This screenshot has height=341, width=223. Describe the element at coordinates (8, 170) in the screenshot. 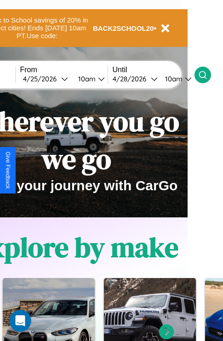

I see `div: Give Feedback` at that location.